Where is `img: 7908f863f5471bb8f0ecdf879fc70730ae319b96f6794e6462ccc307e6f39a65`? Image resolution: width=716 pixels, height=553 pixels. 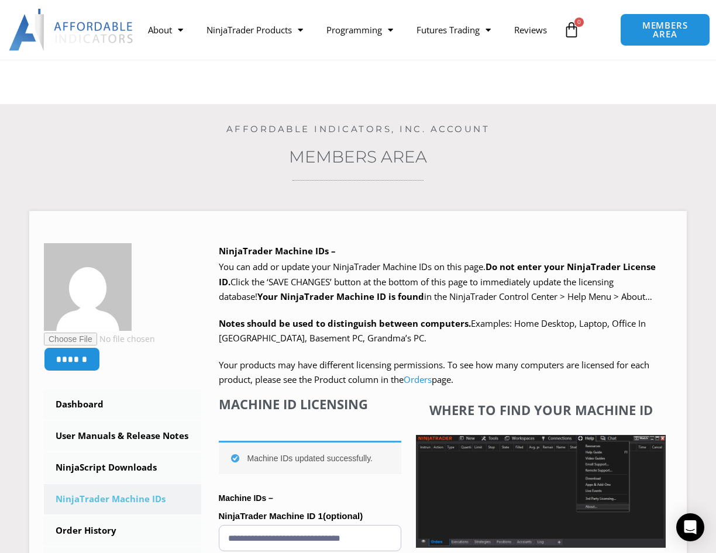 img: 7908f863f5471bb8f0ecdf879fc70730ae319b96f6794e6462ccc307e6f39a65 is located at coordinates (88, 287).